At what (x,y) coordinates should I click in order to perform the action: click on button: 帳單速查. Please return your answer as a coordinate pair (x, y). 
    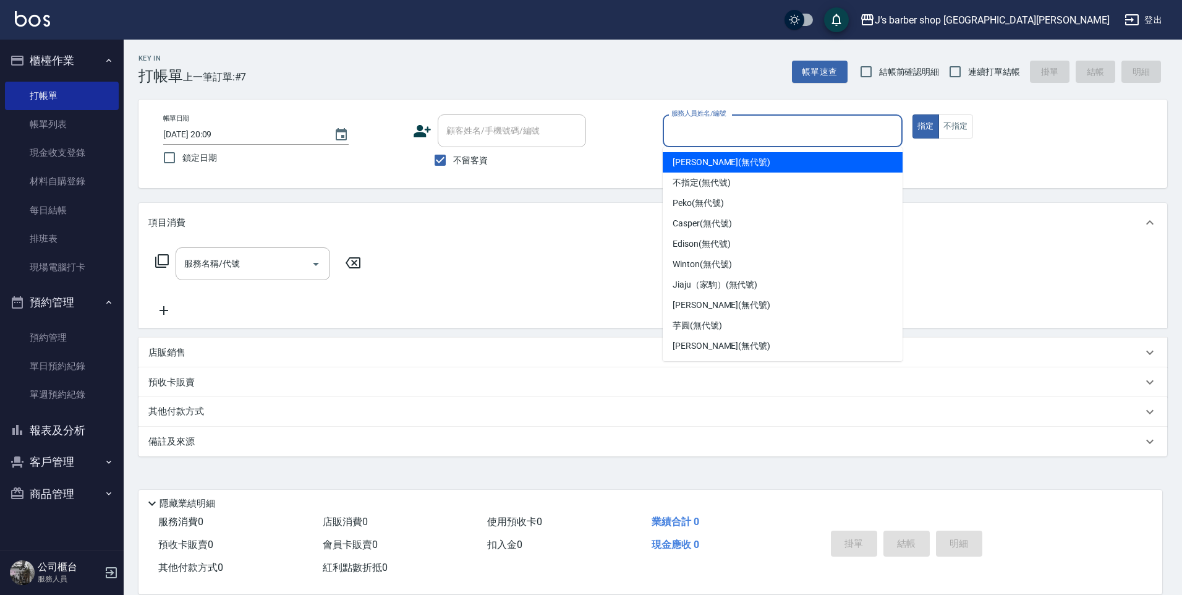
    Looking at the image, I should click on (820, 72).